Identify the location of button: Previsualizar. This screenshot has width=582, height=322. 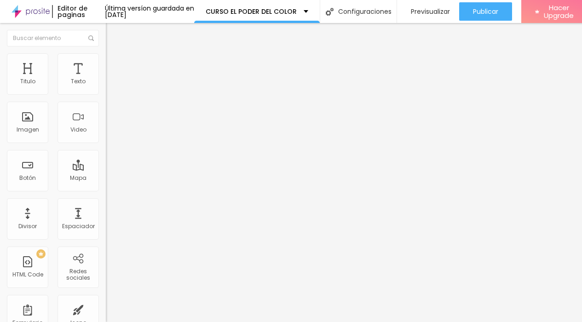
(428, 12).